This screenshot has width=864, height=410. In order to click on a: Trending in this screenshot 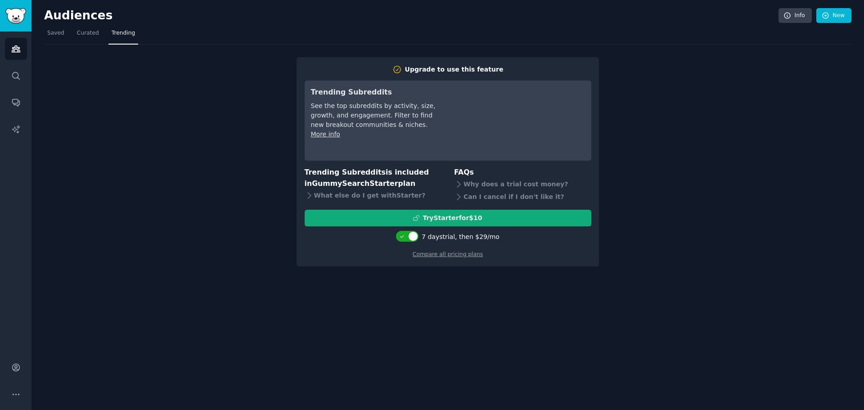, I will do `click(123, 35)`.